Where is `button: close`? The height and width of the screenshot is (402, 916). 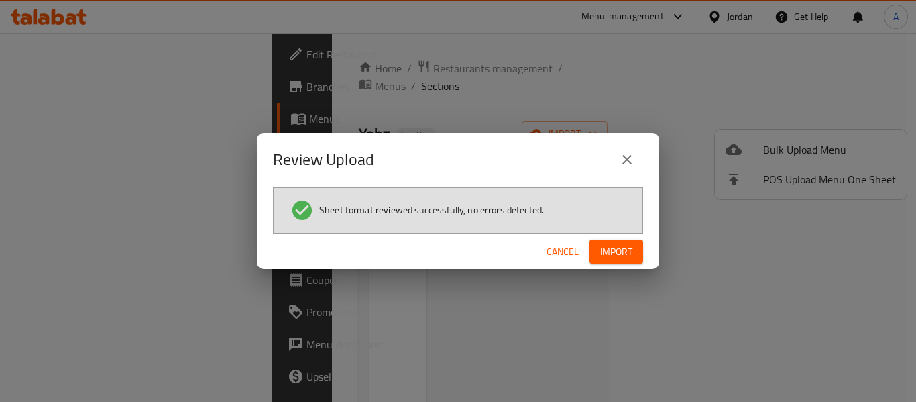 button: close is located at coordinates (627, 160).